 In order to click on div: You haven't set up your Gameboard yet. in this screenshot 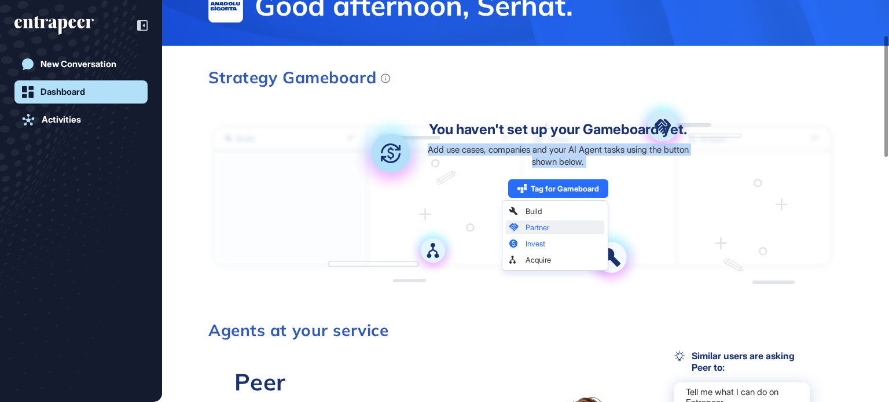, I will do `click(558, 130)`.